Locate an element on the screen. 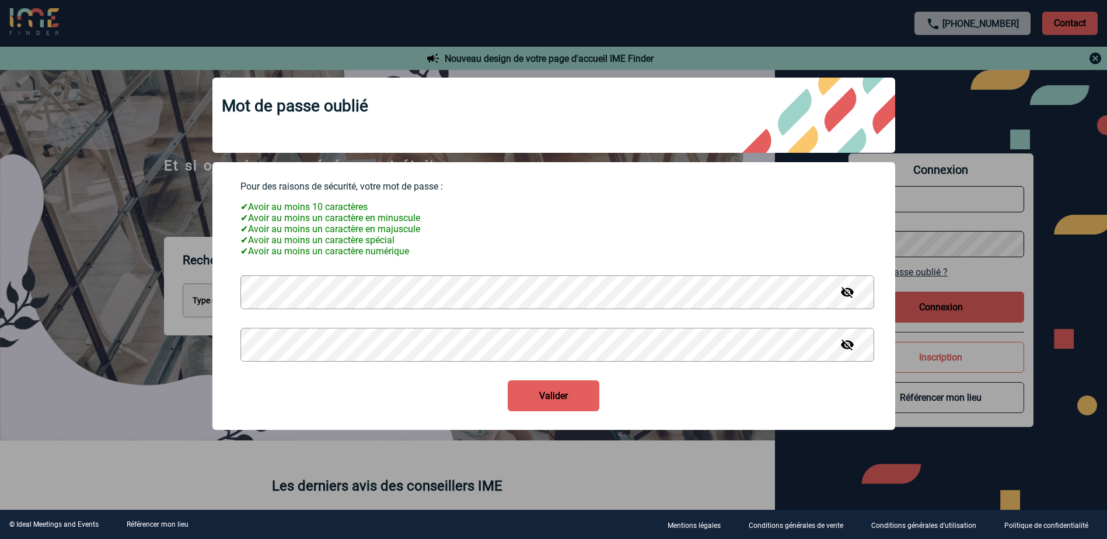 This screenshot has width=1107, height=539. div: Avoir au moins un caractère en minuscule is located at coordinates (554, 218).